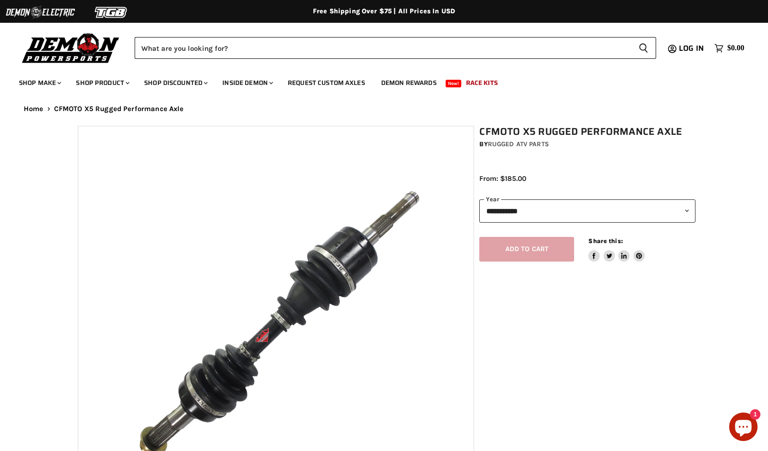  I want to click on nav: Breadcrumbs, so click(384, 109).